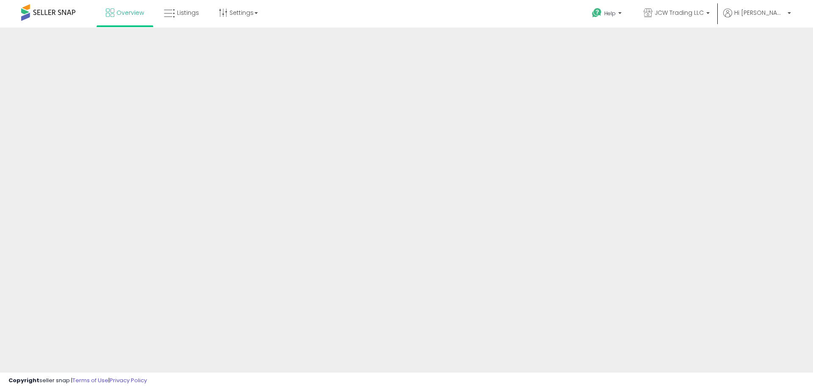 The height and width of the screenshot is (389, 813). Describe the element at coordinates (78, 381) in the screenshot. I see `div: seller snap | |` at that location.